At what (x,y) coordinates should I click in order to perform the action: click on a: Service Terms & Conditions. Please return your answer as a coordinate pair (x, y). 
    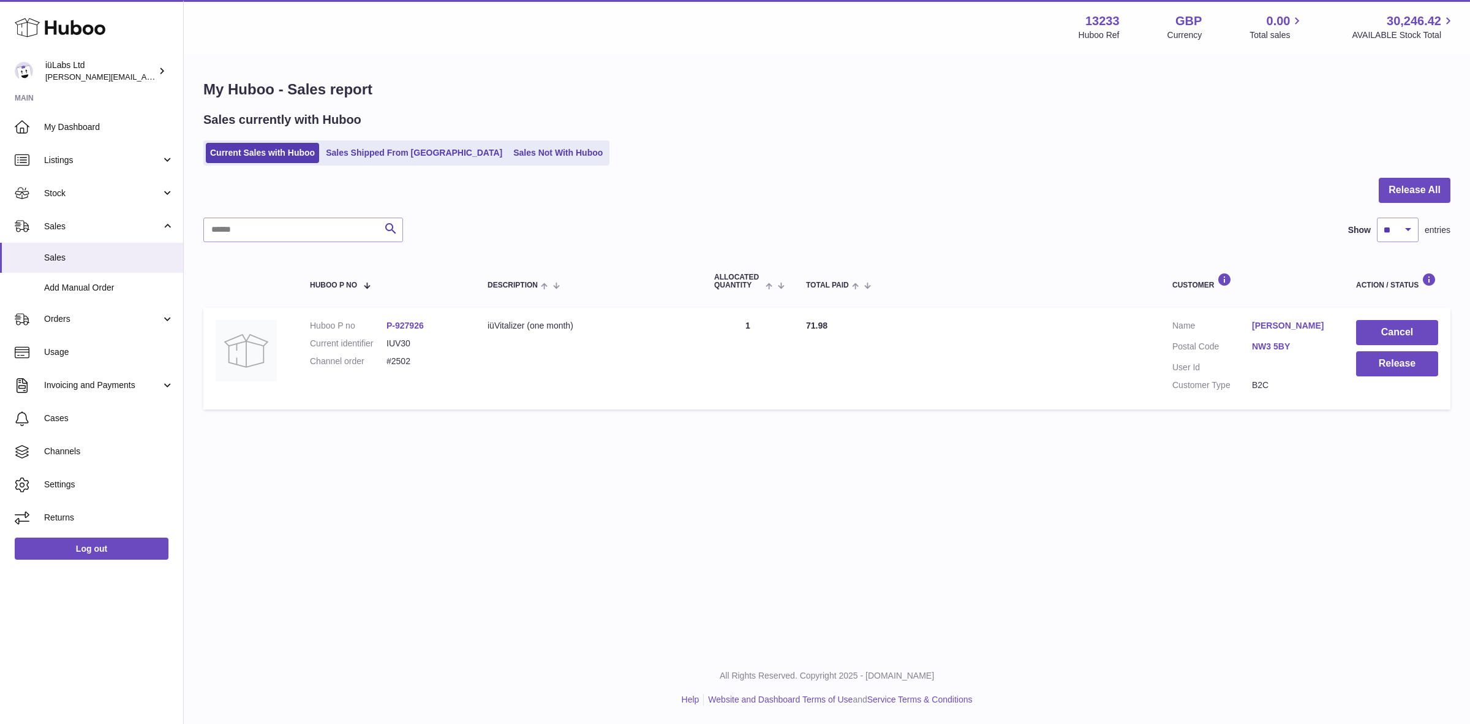
    Looking at the image, I should click on (920, 699).